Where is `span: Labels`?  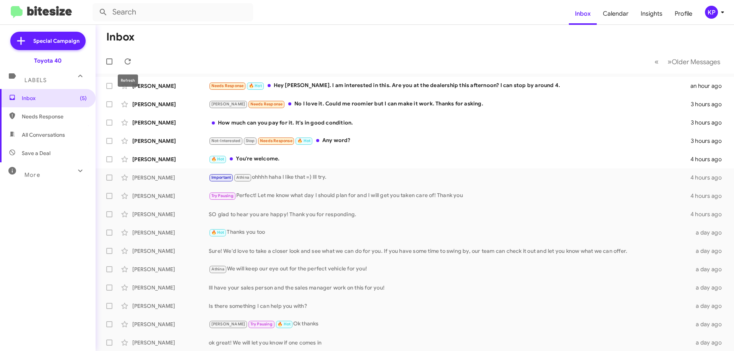 span: Labels is located at coordinates (36, 80).